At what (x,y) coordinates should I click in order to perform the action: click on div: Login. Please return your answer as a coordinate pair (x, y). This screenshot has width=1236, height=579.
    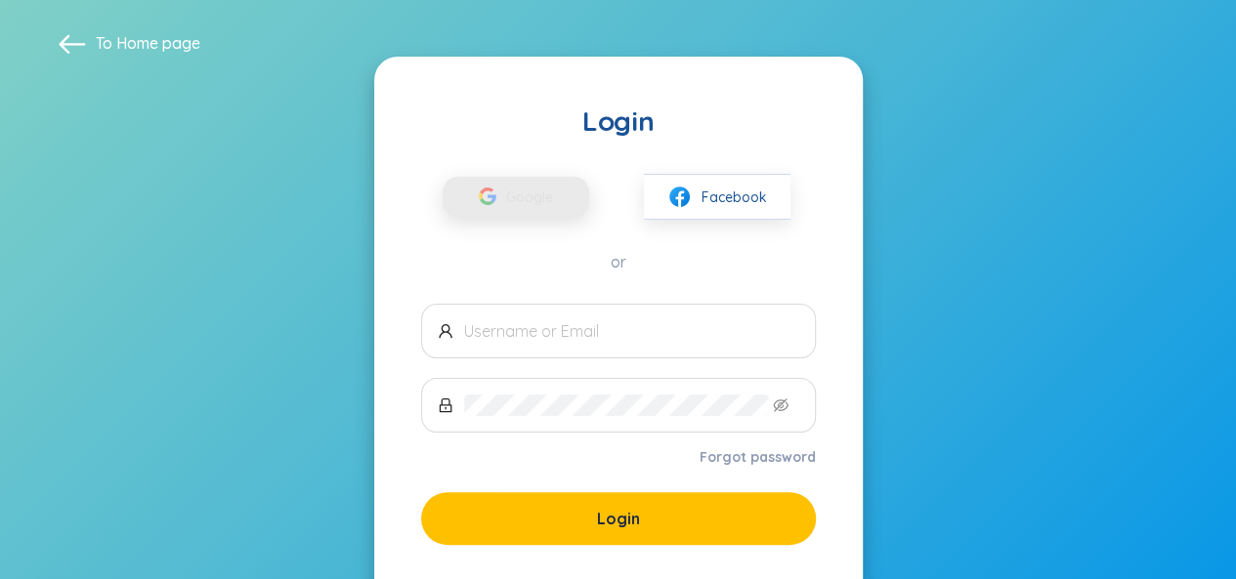
    Looking at the image, I should click on (618, 121).